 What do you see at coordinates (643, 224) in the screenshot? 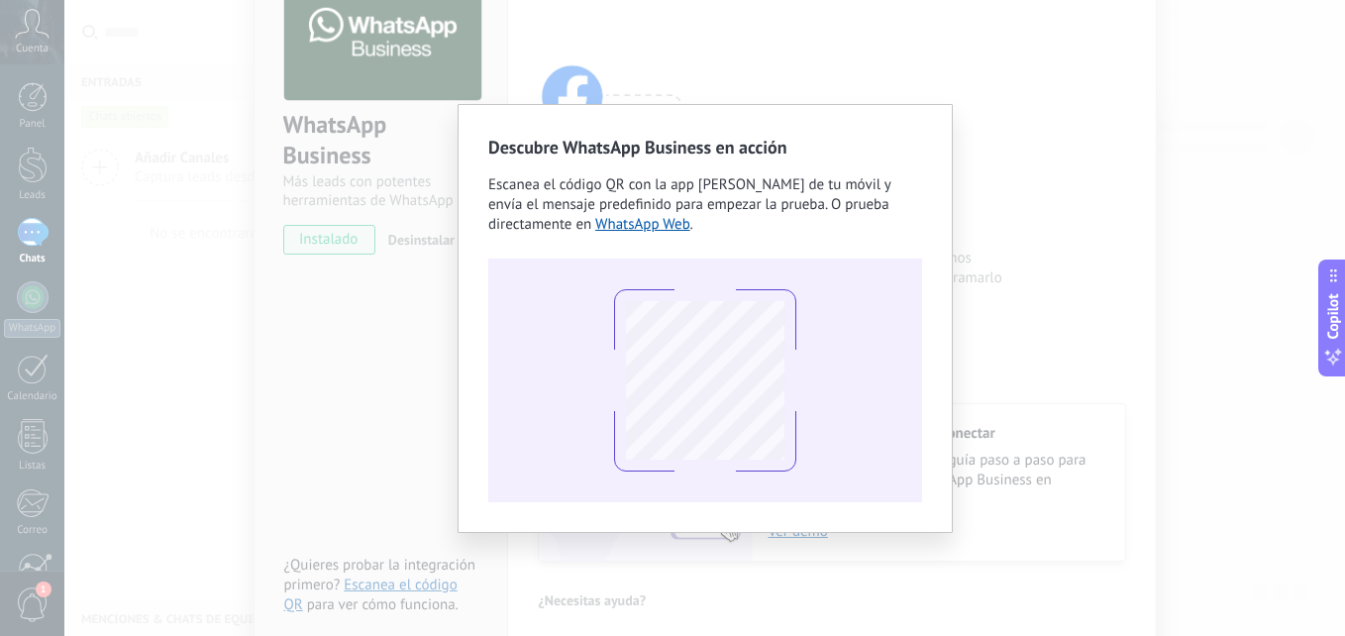
I see `a: WhatsApp Web` at bounding box center [643, 224].